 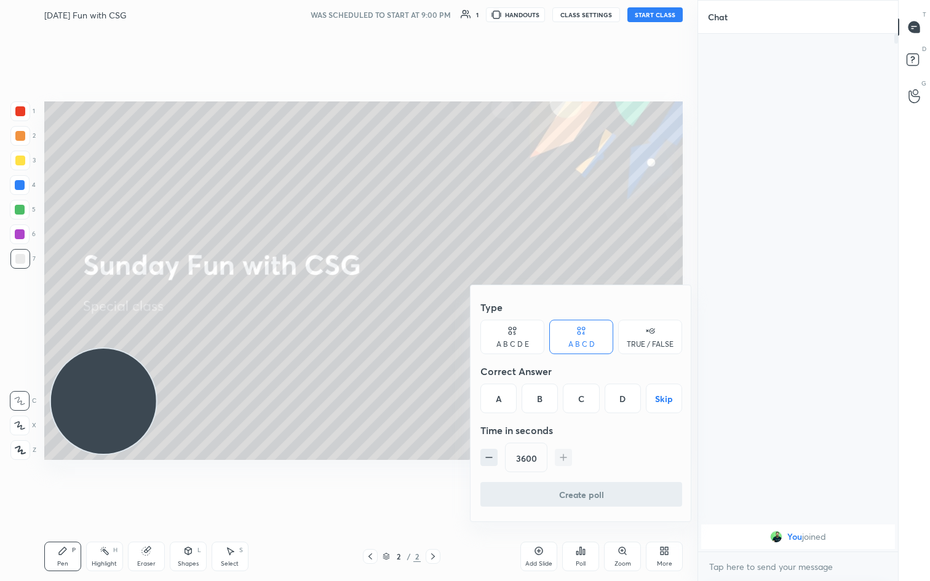 I want to click on div: A, so click(x=498, y=398).